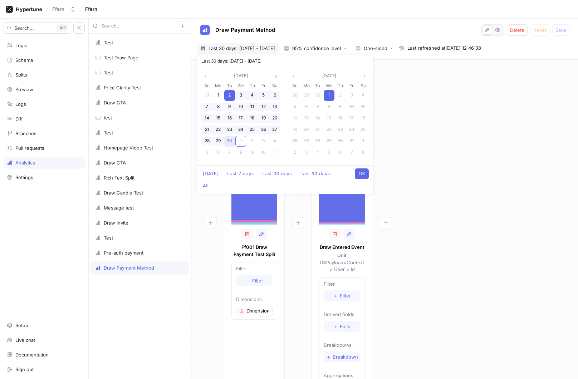 The height and width of the screenshot is (379, 578). I want to click on div: 27, so click(274, 130).